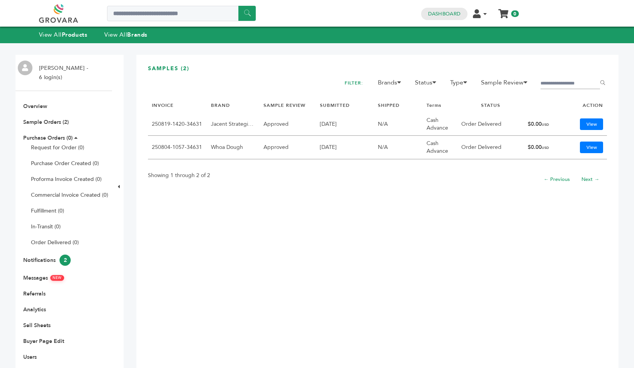 This screenshot has width=634, height=368. Describe the element at coordinates (391, 85) in the screenshot. I see `li: Brands` at that location.